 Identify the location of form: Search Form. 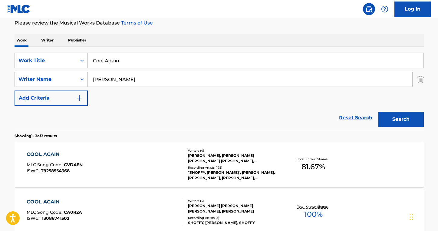
(219, 91).